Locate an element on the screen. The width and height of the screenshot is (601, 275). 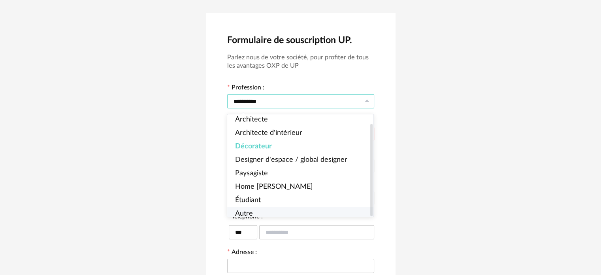
span: Architecte d'intérieur is located at coordinates (269, 133).